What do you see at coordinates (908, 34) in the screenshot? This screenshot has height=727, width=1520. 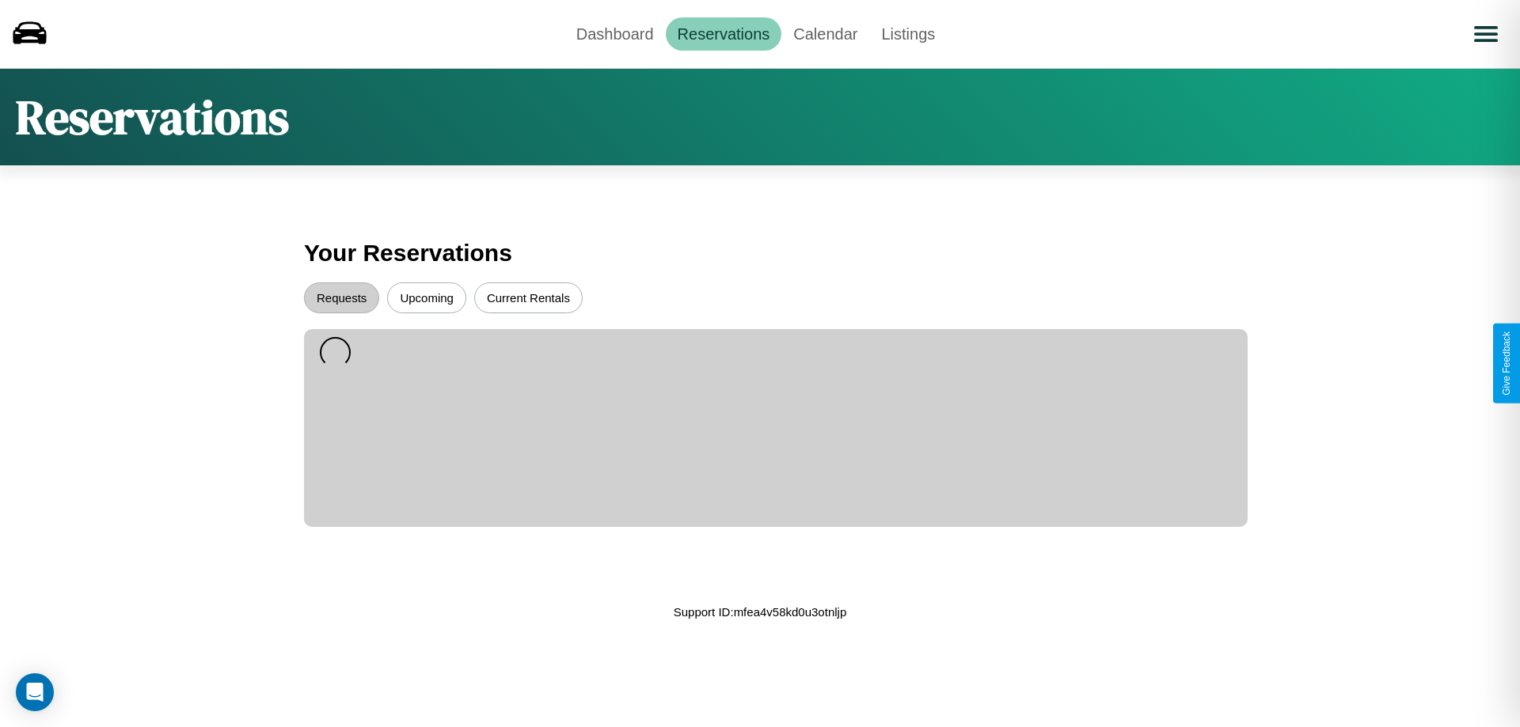 I see `a: Listings` at bounding box center [908, 34].